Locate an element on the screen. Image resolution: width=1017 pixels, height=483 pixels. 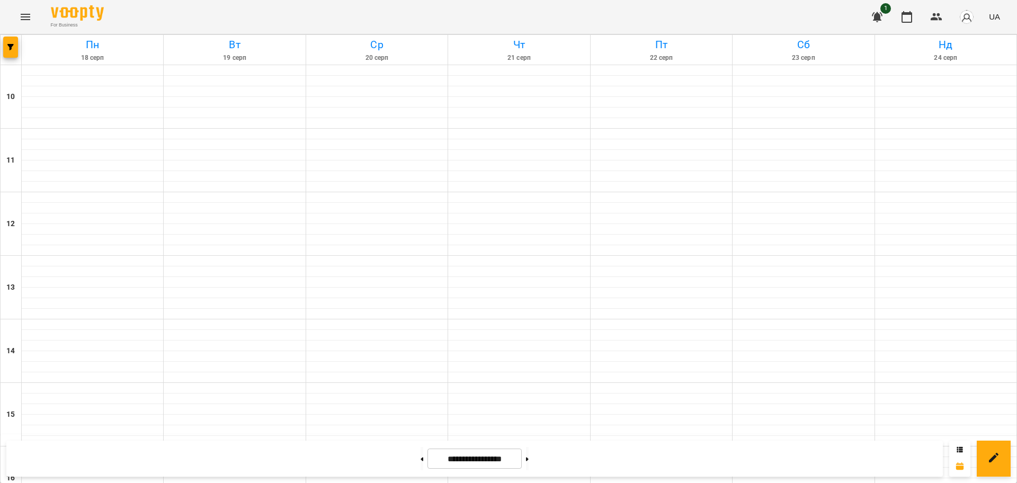
h6: 13 is located at coordinates (11, 288).